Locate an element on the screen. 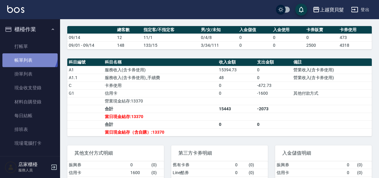 This screenshot has height=178, width=379. a: 材料自購登錄 is located at coordinates (30, 102).